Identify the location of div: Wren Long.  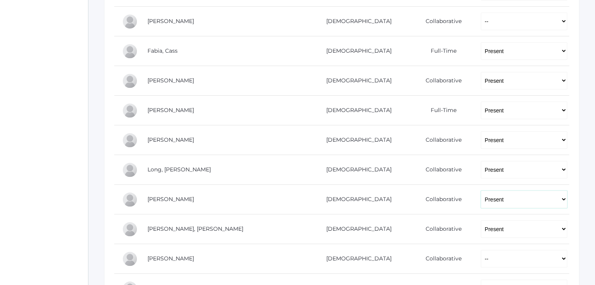
(130, 170).